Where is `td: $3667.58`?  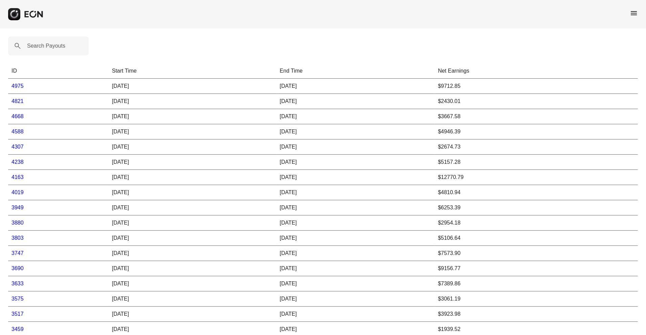
td: $3667.58 is located at coordinates (536, 117).